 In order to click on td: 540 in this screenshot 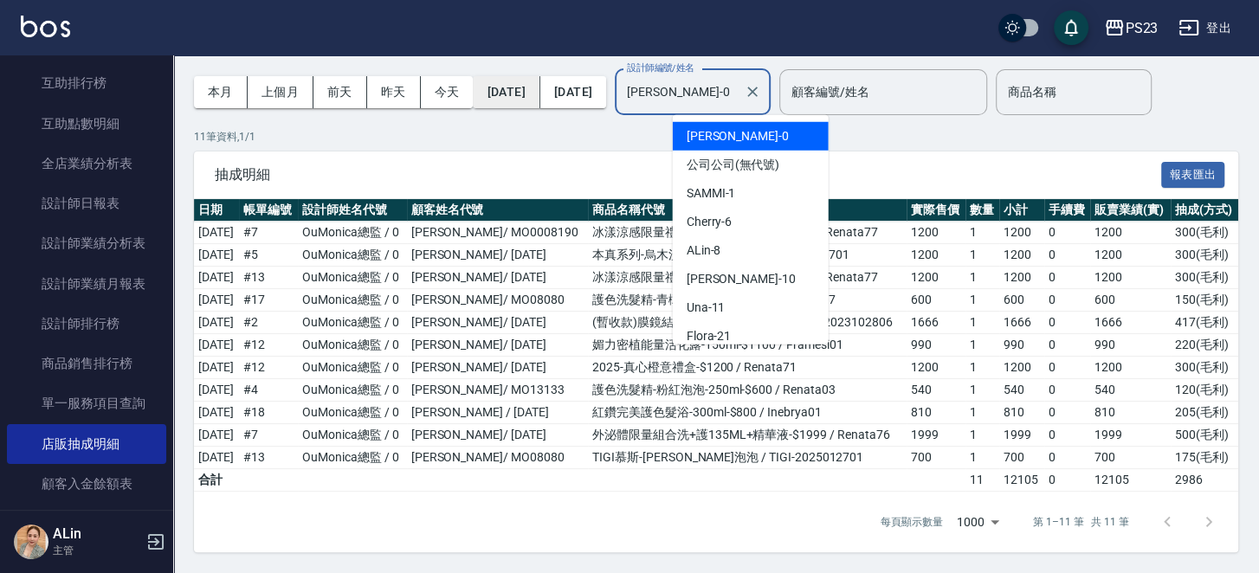, I will do `click(936, 391)`.